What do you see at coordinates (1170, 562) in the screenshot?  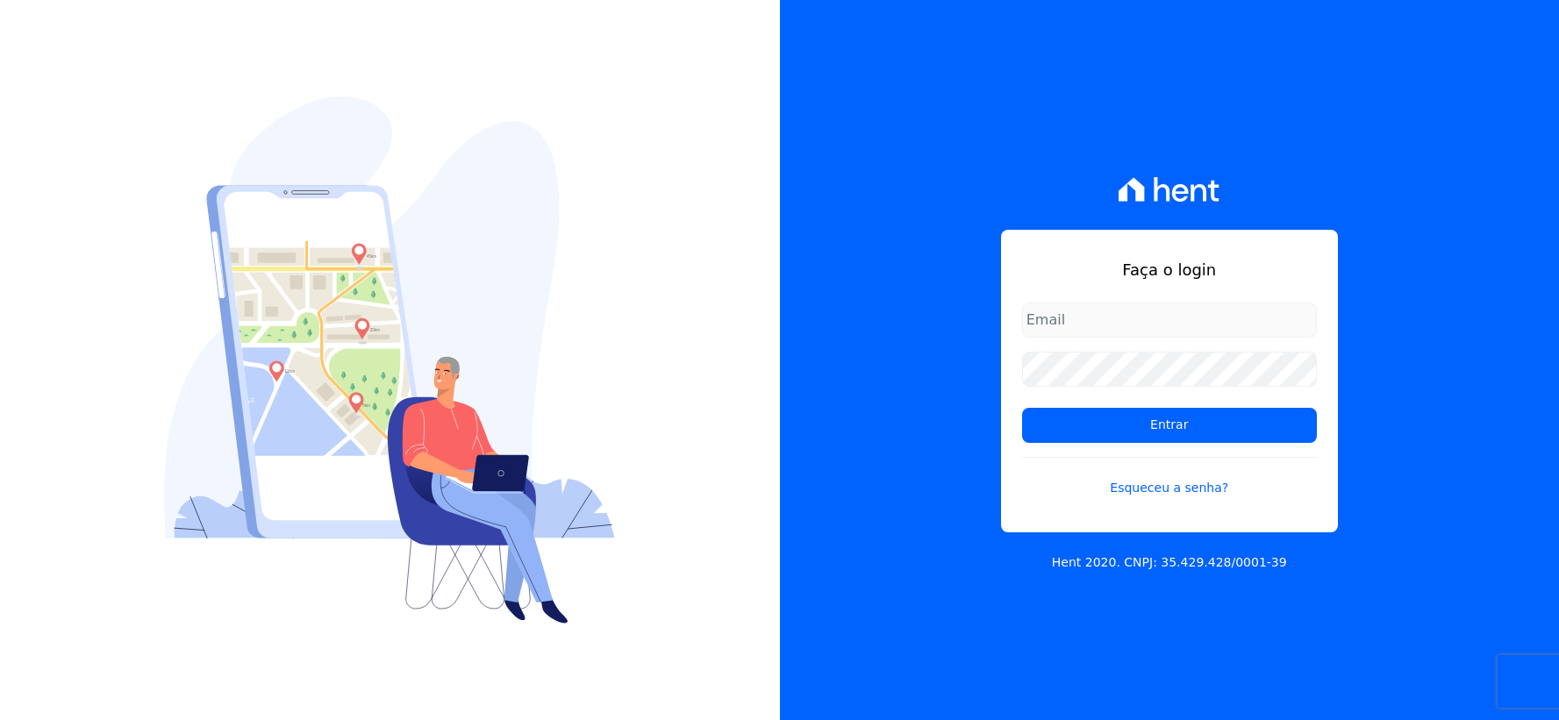 I see `p: Hent 2020. CNPJ: 35.429.428/0001-39` at bounding box center [1170, 562].